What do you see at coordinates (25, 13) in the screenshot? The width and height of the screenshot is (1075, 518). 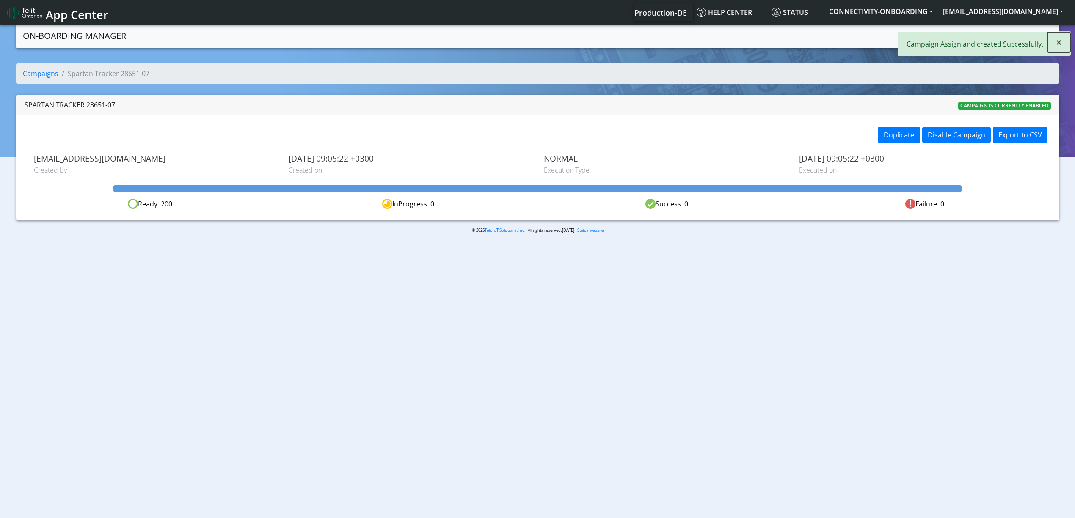 I see `img: logo-telit-cinterion-gw-new.png` at bounding box center [25, 13].